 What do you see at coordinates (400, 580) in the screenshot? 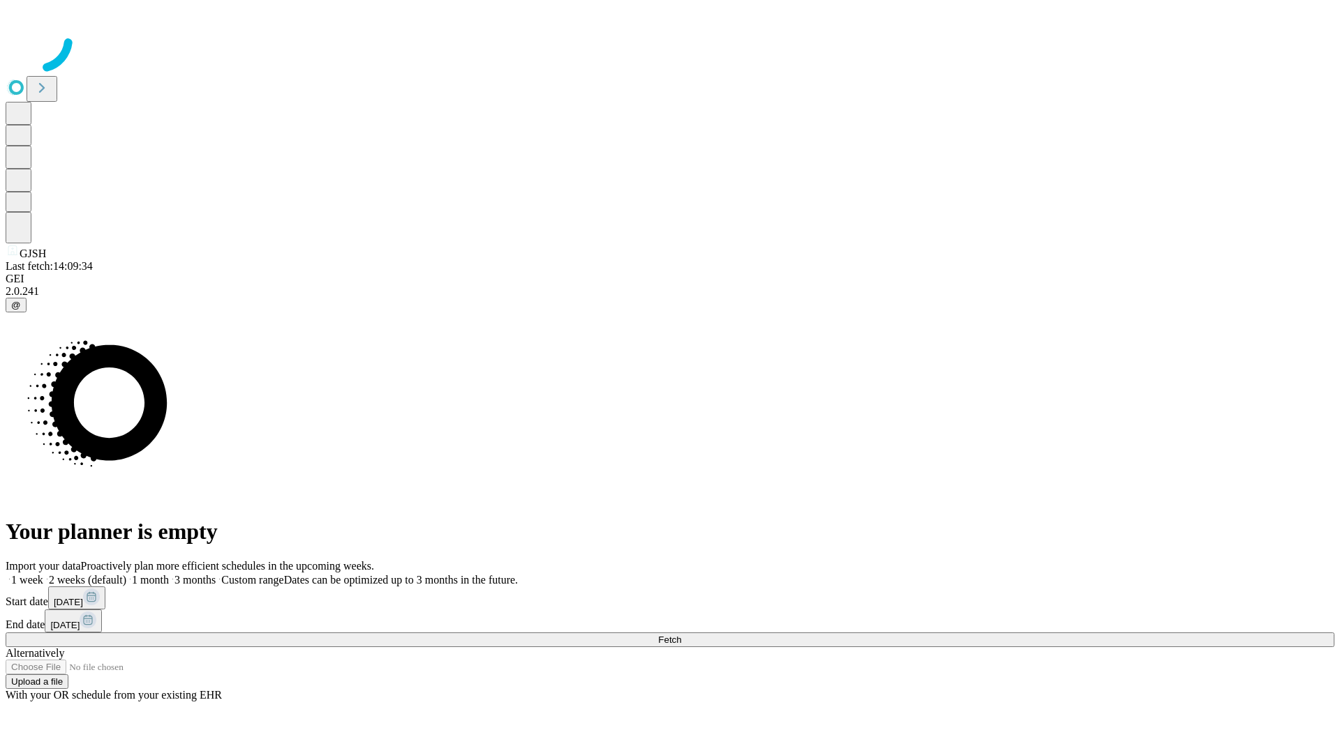
I see `span: Dates can be optimized up to 3 months in the future.` at bounding box center [400, 580].